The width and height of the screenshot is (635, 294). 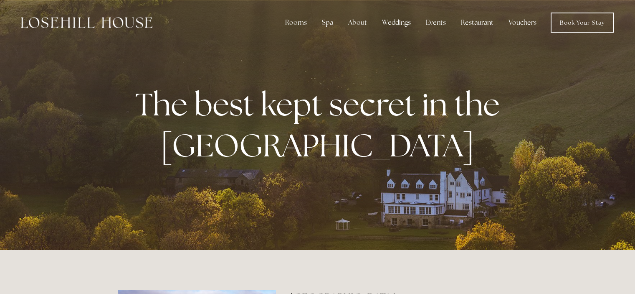 What do you see at coordinates (296, 23) in the screenshot?
I see `div: Rooms` at bounding box center [296, 23].